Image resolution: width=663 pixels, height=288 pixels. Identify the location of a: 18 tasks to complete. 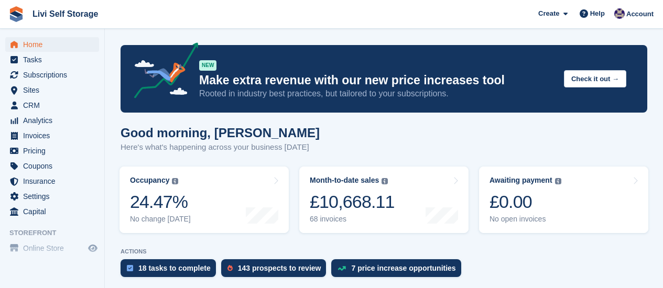
(171, 271).